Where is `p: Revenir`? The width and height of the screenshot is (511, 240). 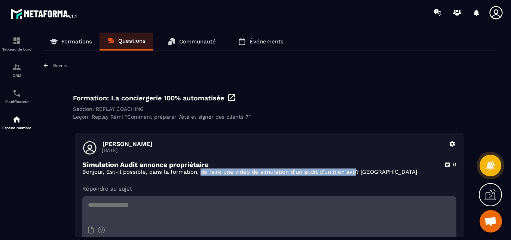
p: Revenir is located at coordinates (61, 66).